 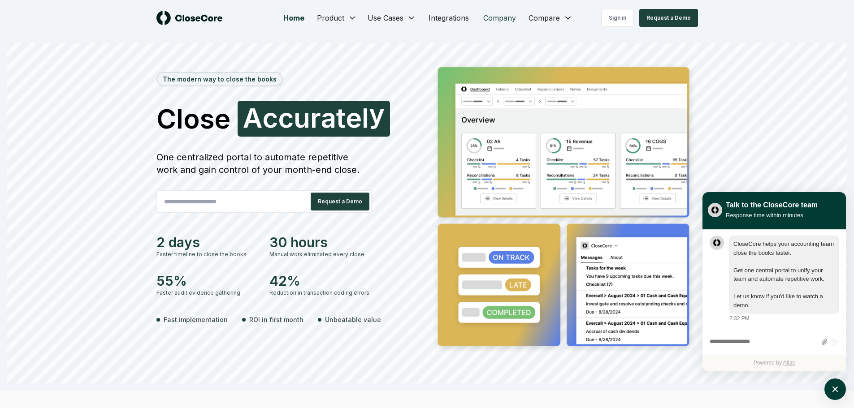 What do you see at coordinates (789, 363) in the screenshot?
I see `a: Atlas` at bounding box center [789, 363].